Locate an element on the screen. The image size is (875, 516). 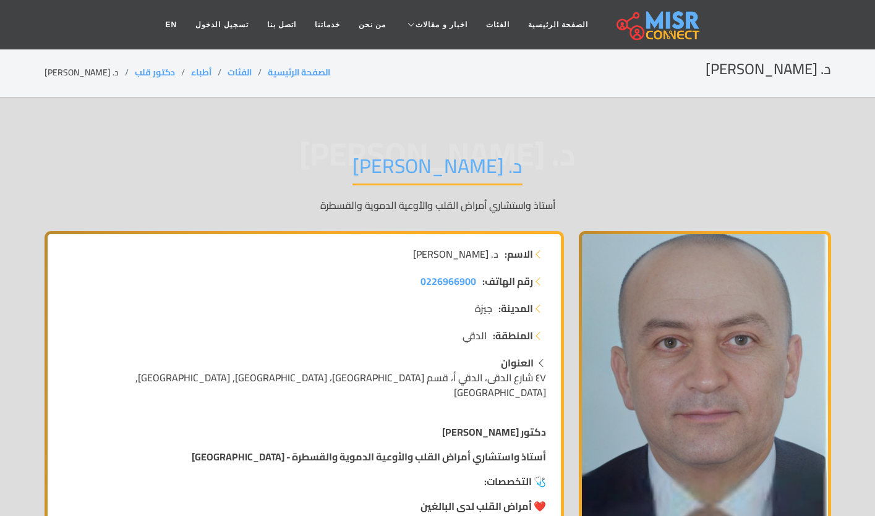
strong: المنطقة: is located at coordinates (513, 336).